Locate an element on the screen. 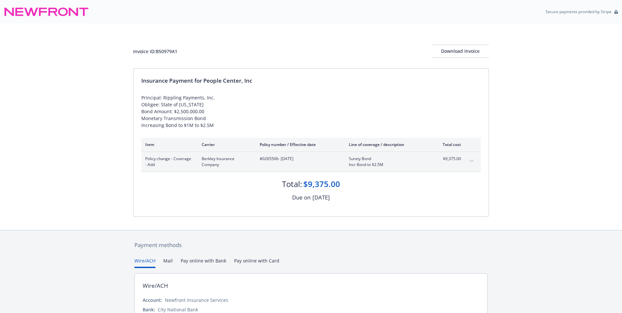 This screenshot has width=622, height=313. div: Line of coverage / description is located at coordinates (387, 144).